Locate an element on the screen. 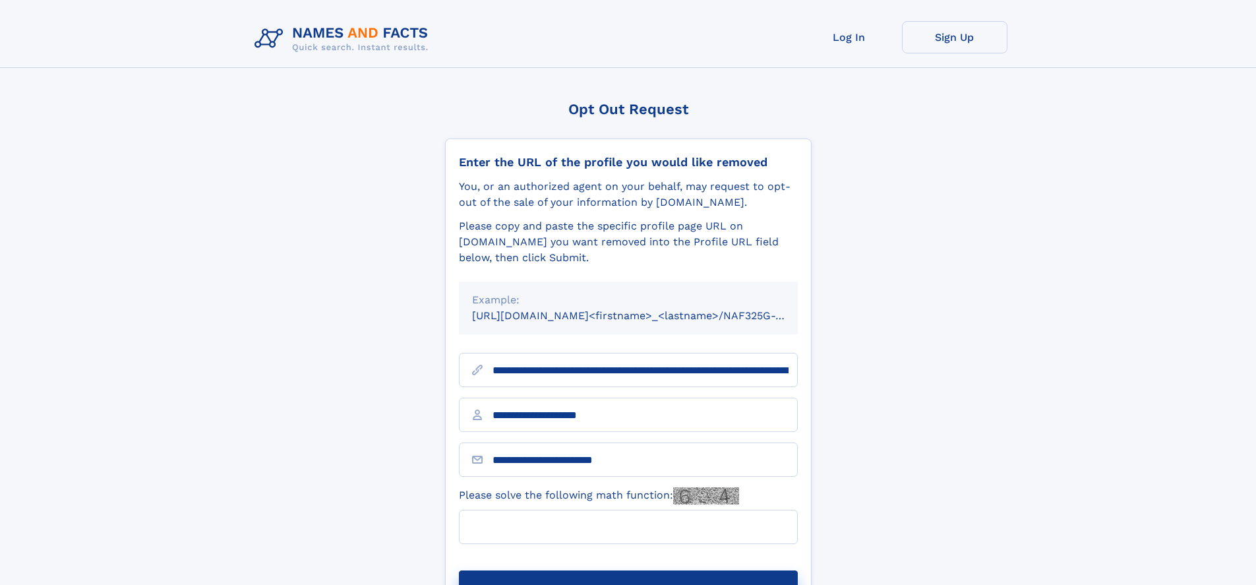  label: Please solve the following math function: is located at coordinates (598, 496).